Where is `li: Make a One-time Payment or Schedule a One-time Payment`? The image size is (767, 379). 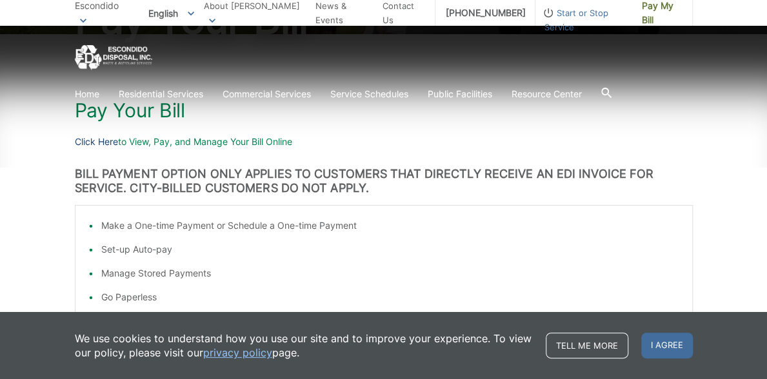 li: Make a One-time Payment or Schedule a One-time Payment is located at coordinates (390, 226).